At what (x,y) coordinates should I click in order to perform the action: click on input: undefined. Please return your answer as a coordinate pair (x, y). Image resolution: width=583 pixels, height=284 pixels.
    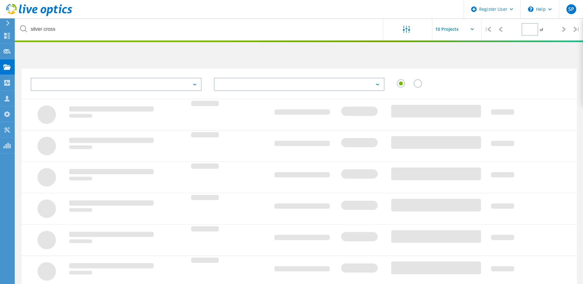
    Looking at the image, I should click on (199, 29).